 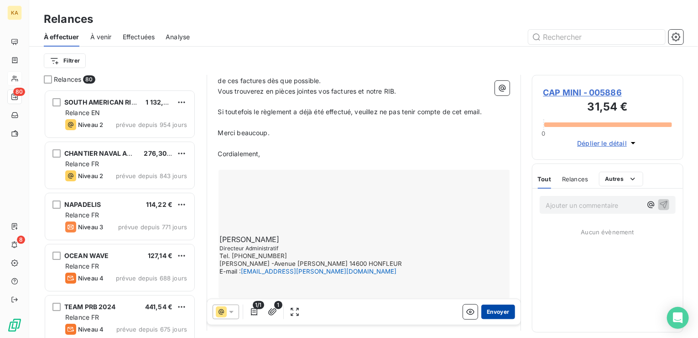 I want to click on span: Niveau 3, so click(x=90, y=227).